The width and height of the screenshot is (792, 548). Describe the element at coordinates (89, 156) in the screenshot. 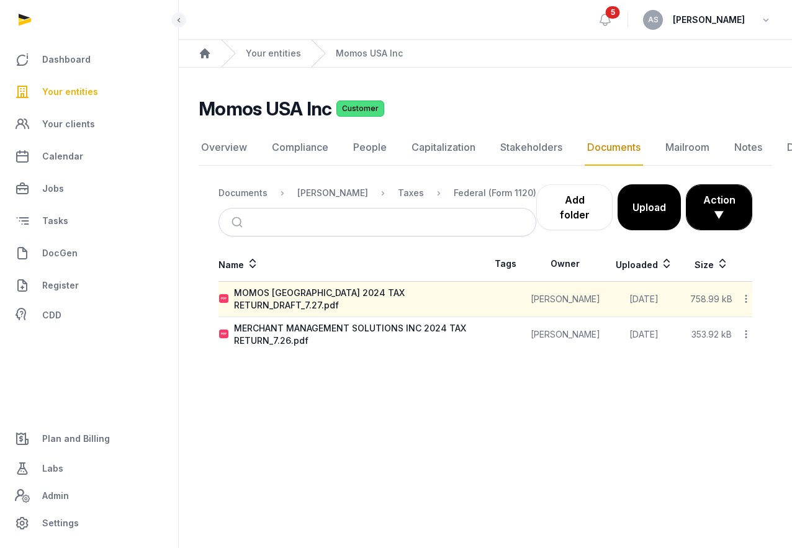

I see `a: Calendar` at that location.